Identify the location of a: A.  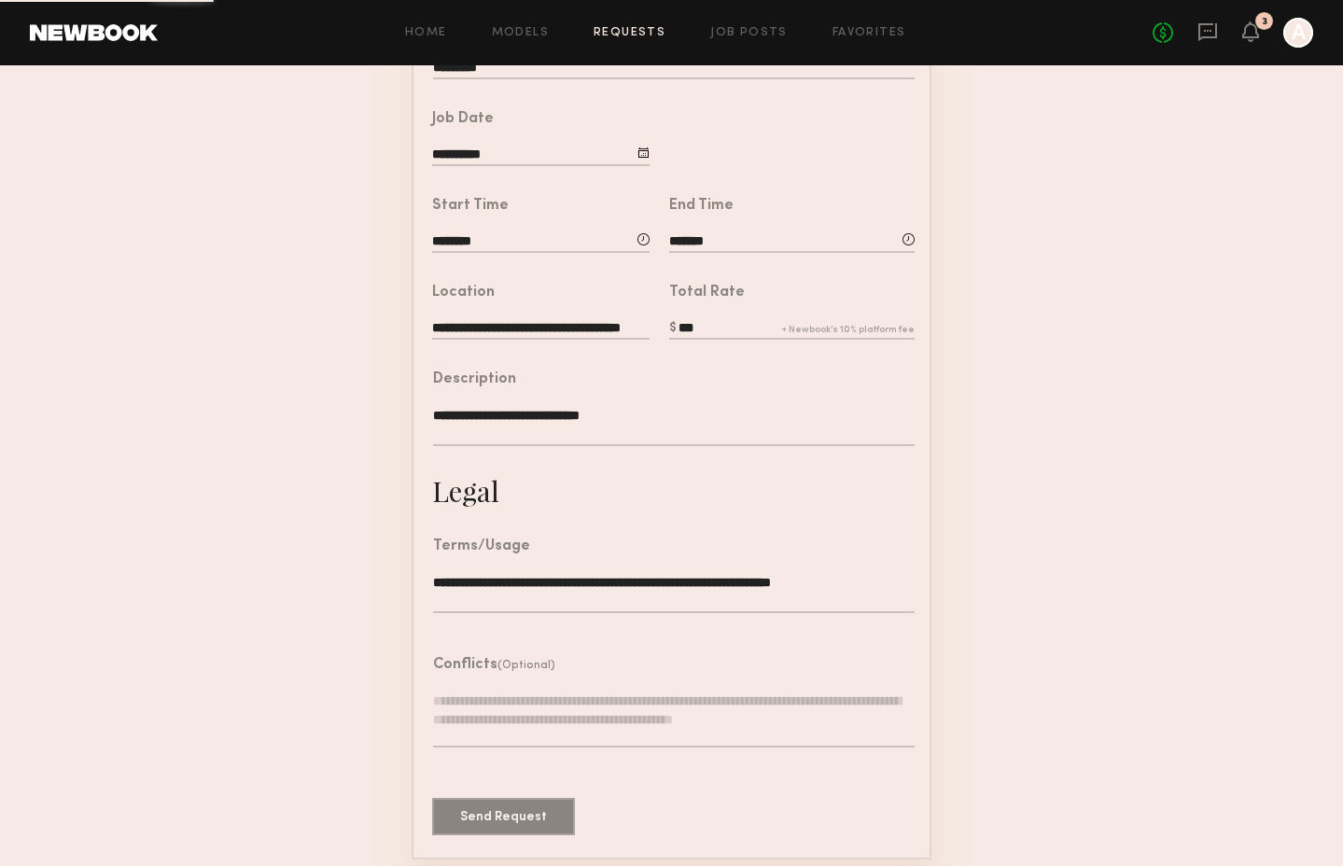
(1298, 33).